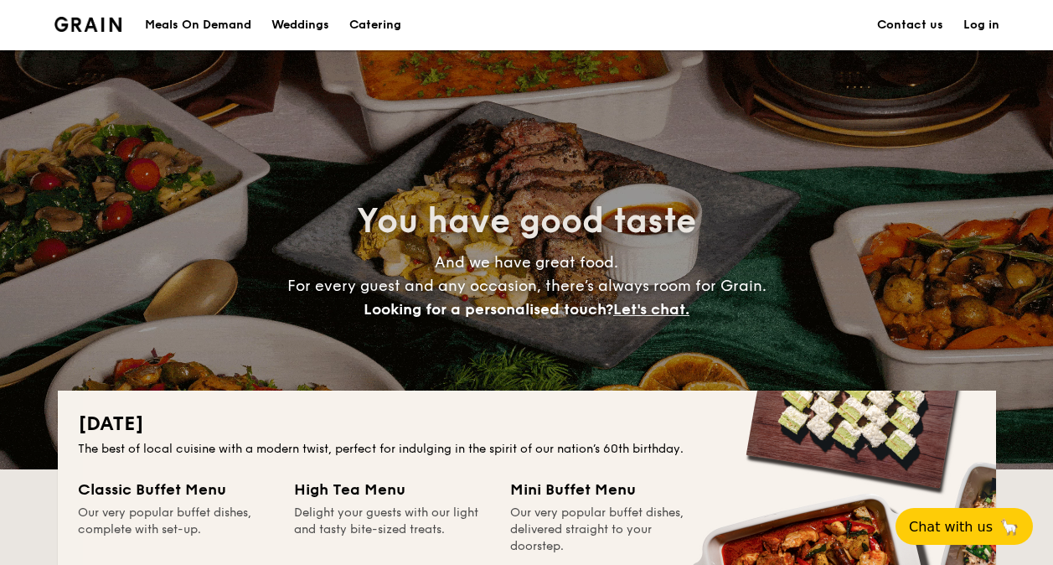  Describe the element at coordinates (392, 529) in the screenshot. I see `div: Delight your guests with our light and tasty bite-sized treats.` at that location.